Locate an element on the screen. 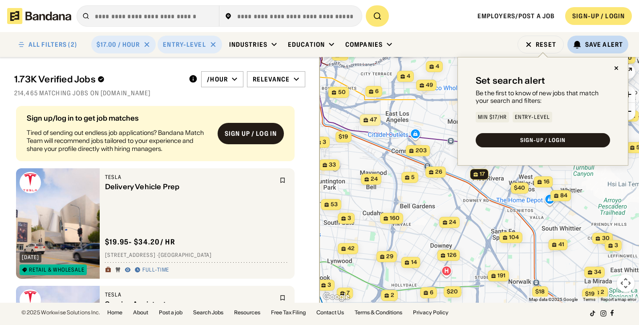  div: ALL FILTERS (2) is located at coordinates (52, 44).